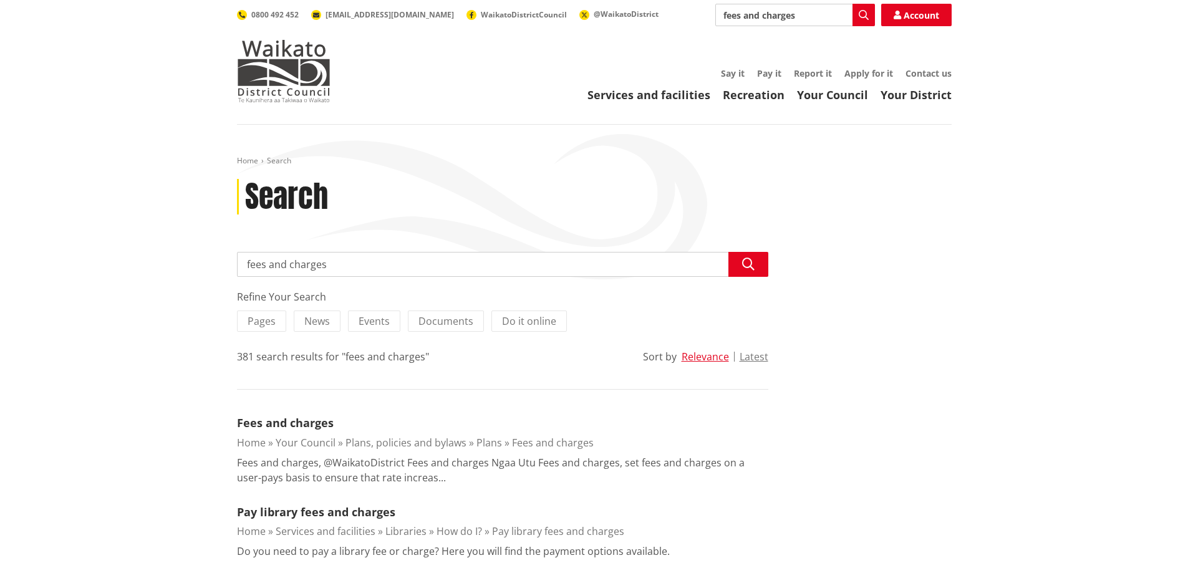 The width and height of the screenshot is (1188, 568). I want to click on div: Refine Your Search, so click(503, 297).